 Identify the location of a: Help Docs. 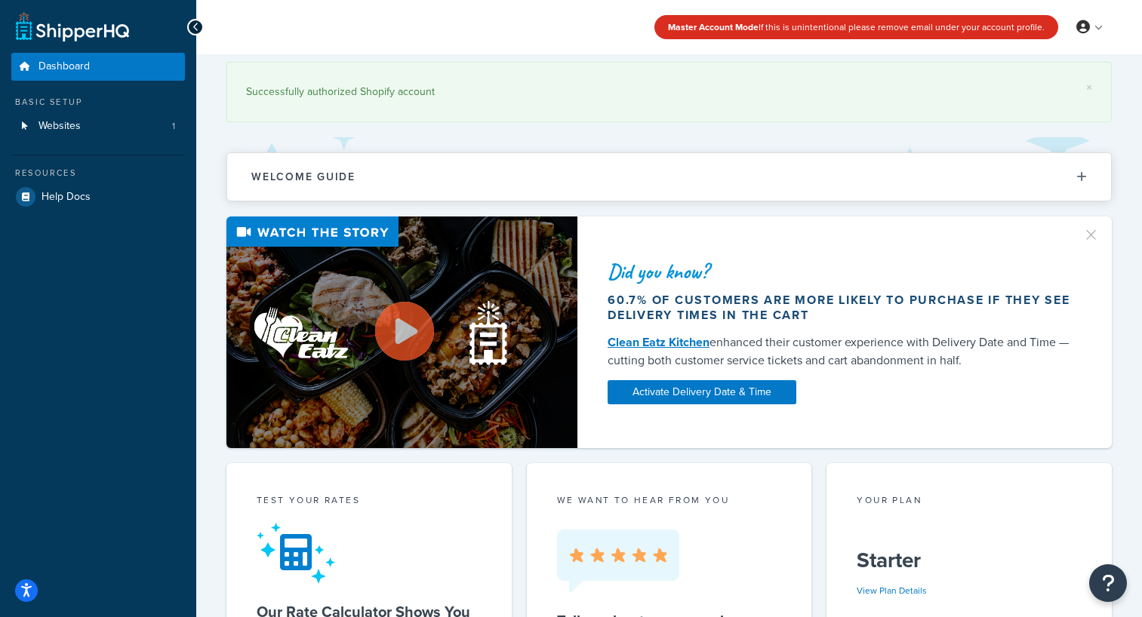
(98, 197).